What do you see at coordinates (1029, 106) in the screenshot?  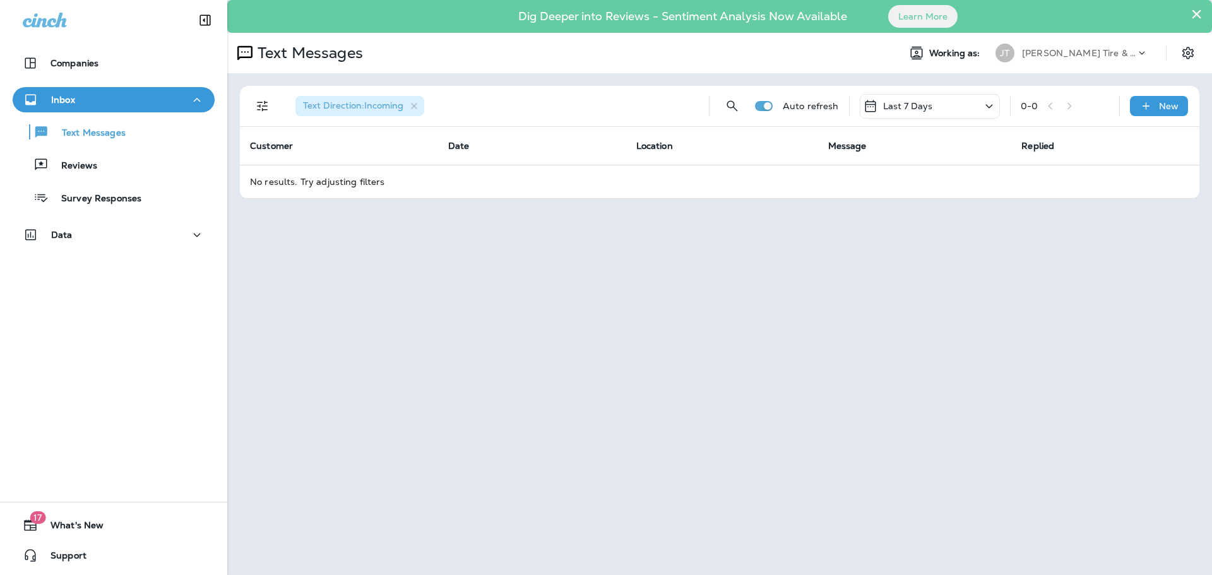 I see `div: 0 - 0` at bounding box center [1029, 106].